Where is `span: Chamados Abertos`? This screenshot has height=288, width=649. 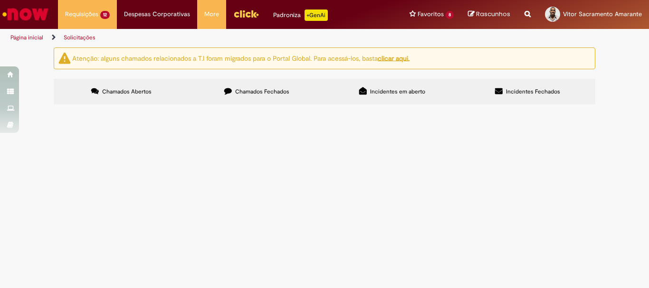 span: Chamados Abertos is located at coordinates (127, 92).